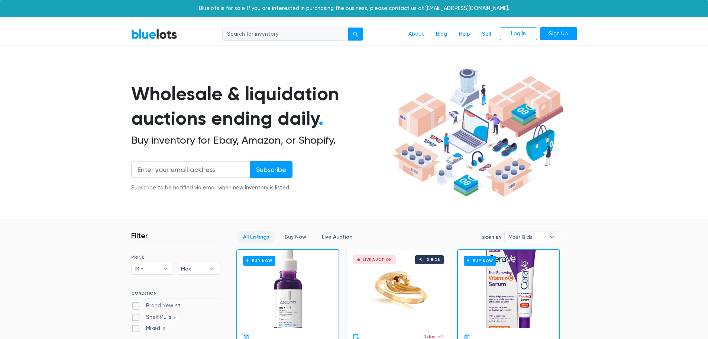 This screenshot has width=708, height=339. I want to click on a: Help, so click(465, 34).